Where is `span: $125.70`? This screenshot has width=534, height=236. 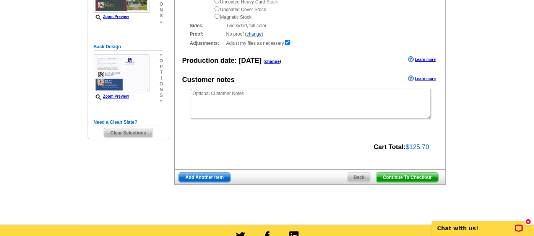 span: $125.70 is located at coordinates (417, 147).